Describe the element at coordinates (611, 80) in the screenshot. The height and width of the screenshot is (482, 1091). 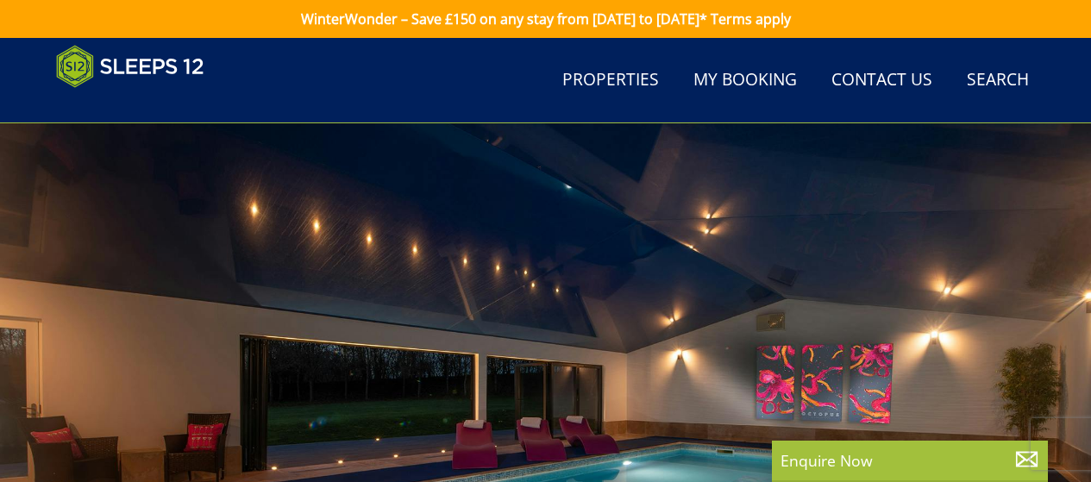
I see `a: Properties` at that location.